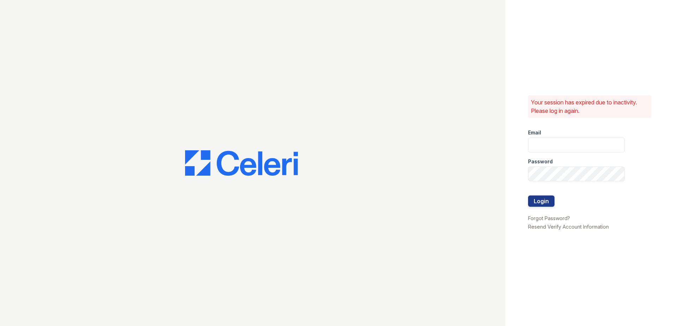 The image size is (674, 326). What do you see at coordinates (535, 133) in the screenshot?
I see `label: Email` at bounding box center [535, 133].